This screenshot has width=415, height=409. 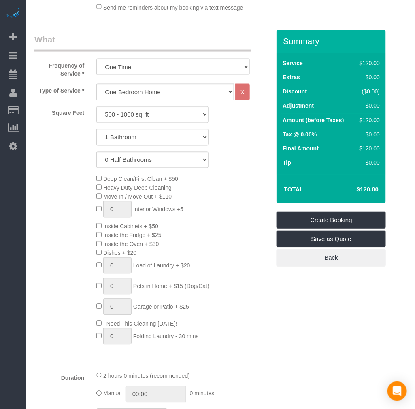 I want to click on span: 2 hours 0 minutes (recommended), so click(x=146, y=376).